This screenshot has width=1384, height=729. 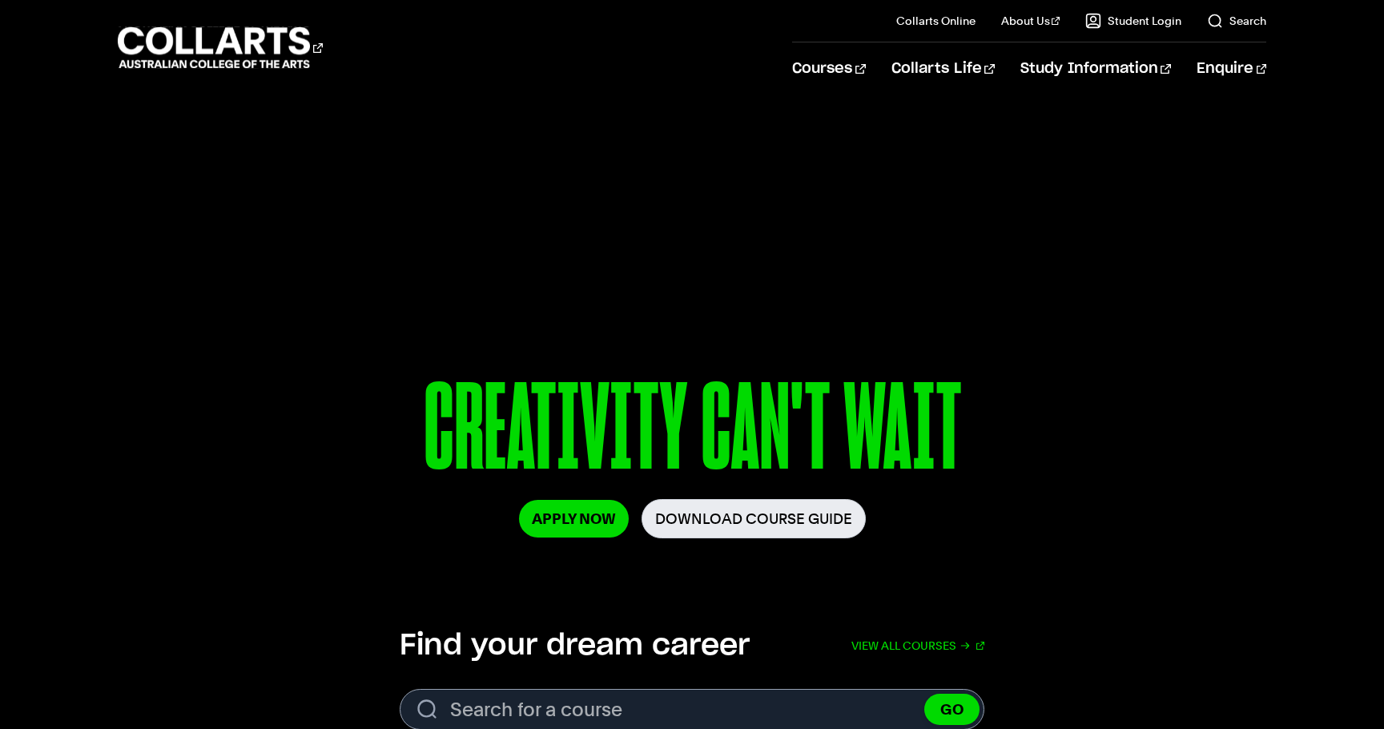 I want to click on a: Courses, so click(x=828, y=69).